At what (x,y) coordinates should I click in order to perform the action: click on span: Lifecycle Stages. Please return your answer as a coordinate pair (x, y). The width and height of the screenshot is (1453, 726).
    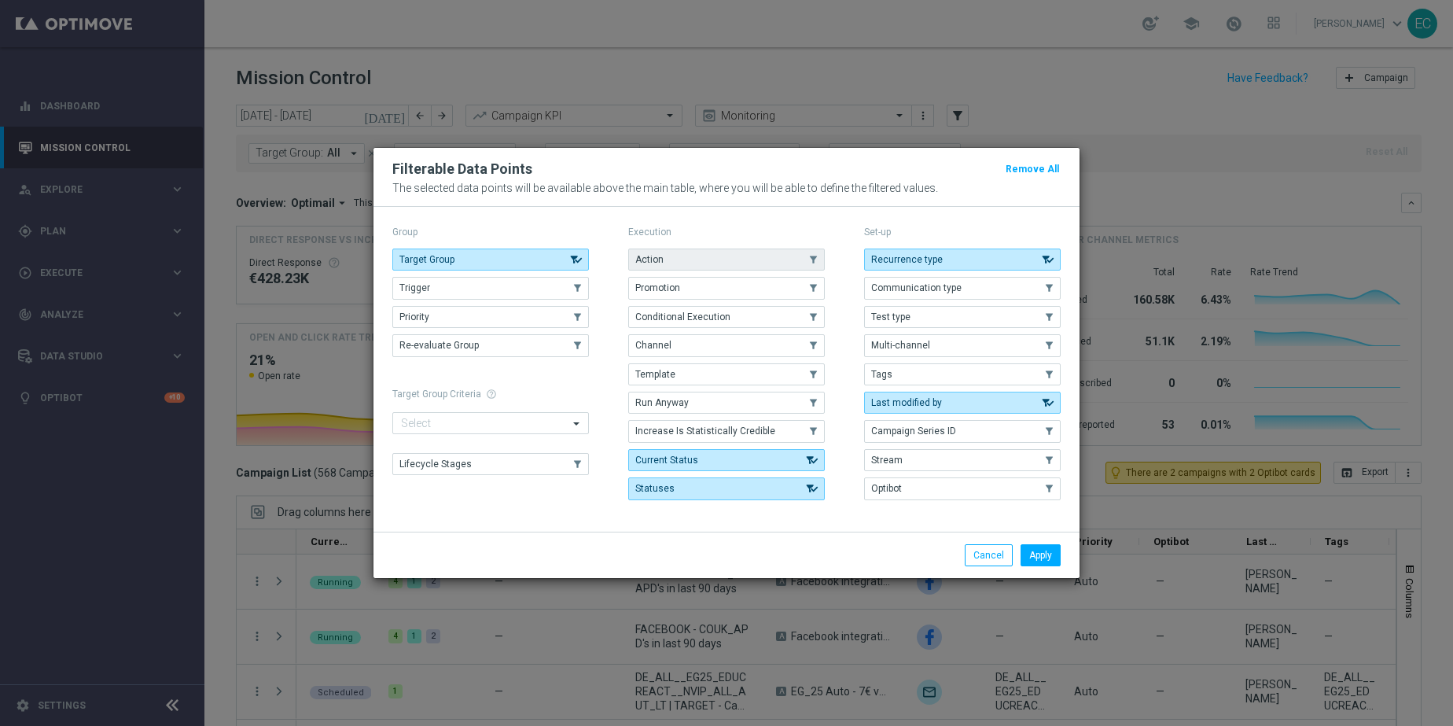
    Looking at the image, I should click on (436, 464).